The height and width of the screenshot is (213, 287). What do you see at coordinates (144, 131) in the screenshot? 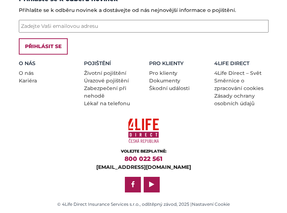
I see `img: 4Life Direct Česká republika logo` at bounding box center [144, 131].